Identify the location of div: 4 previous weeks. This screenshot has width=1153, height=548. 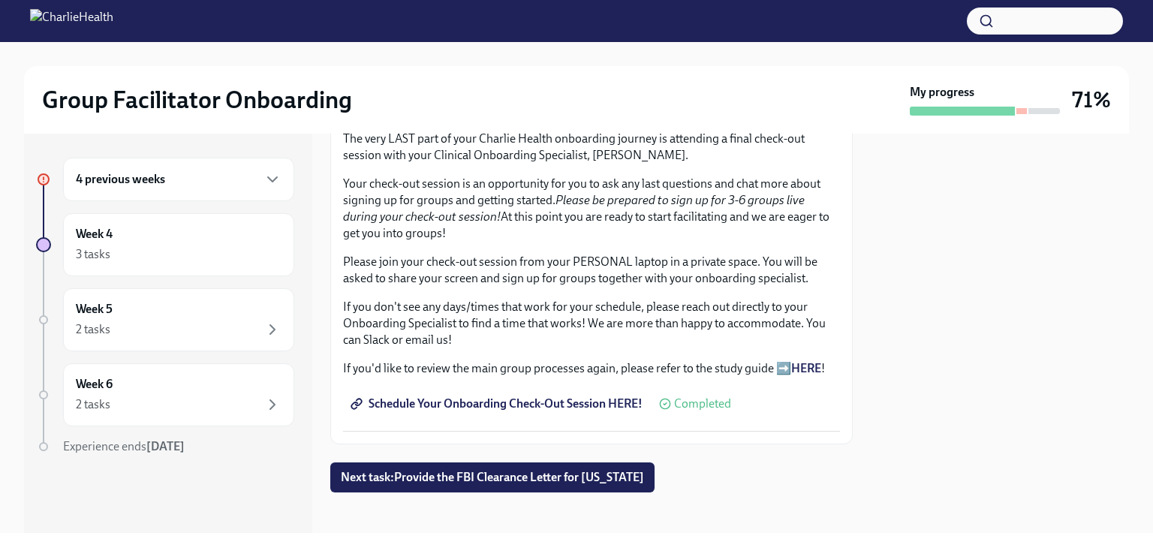
(179, 179).